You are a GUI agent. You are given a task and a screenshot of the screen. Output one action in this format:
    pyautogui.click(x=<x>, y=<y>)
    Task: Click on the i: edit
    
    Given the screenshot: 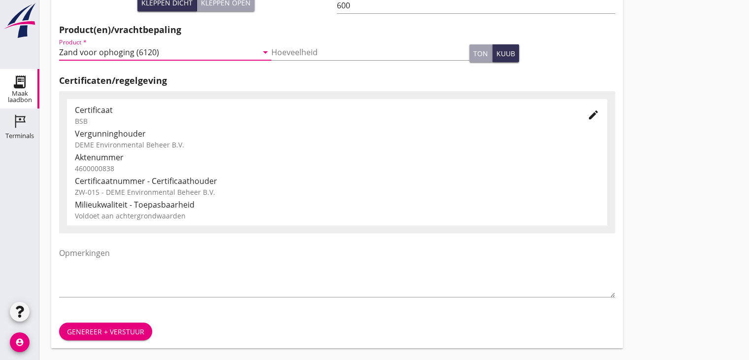 What is the action you would take?
    pyautogui.click(x=593, y=115)
    